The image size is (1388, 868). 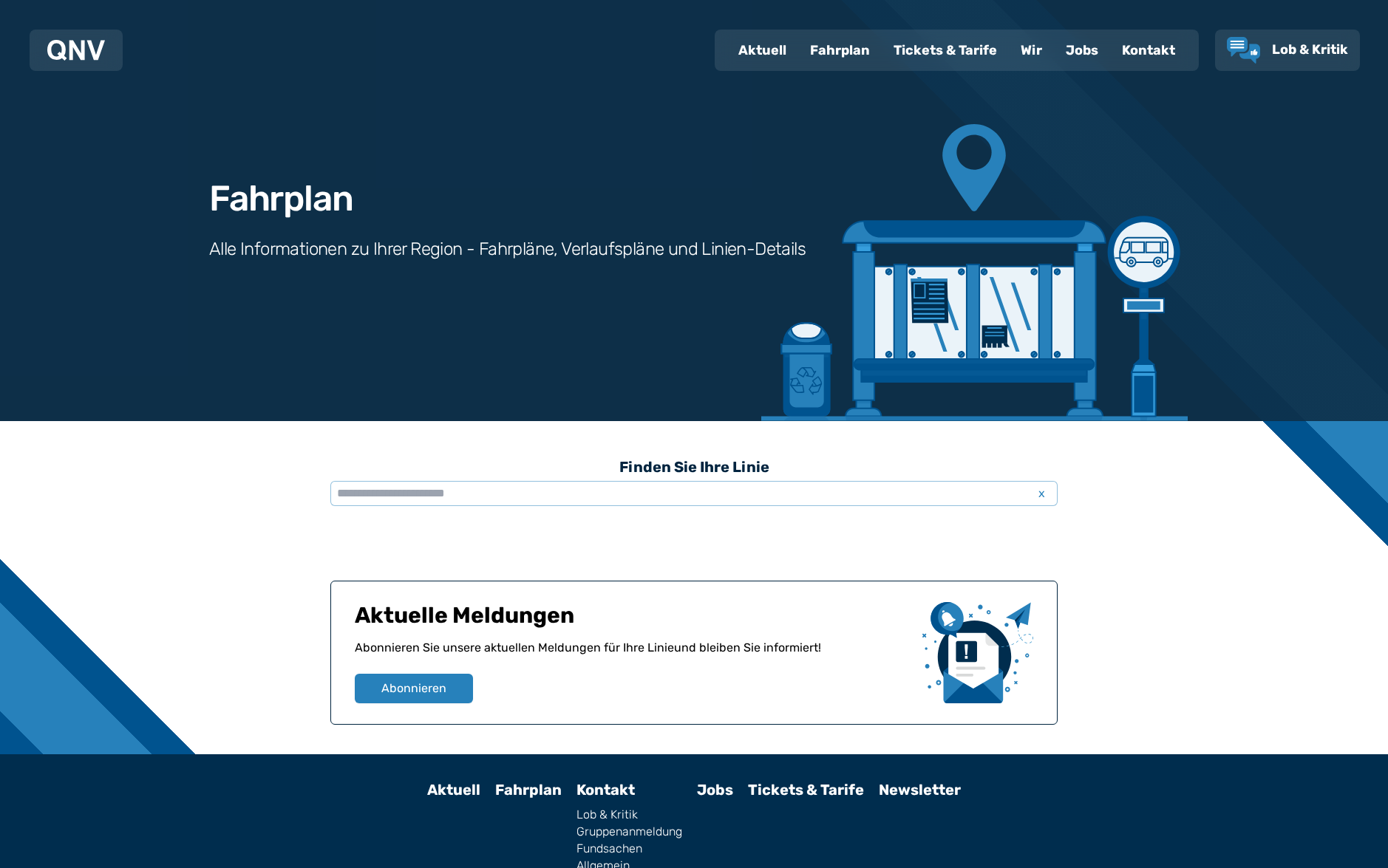 I want to click on a: Wir, so click(x=1031, y=50).